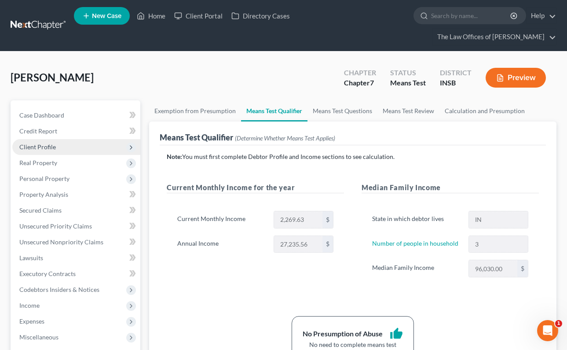  I want to click on span: Executory Contracts, so click(47, 273).